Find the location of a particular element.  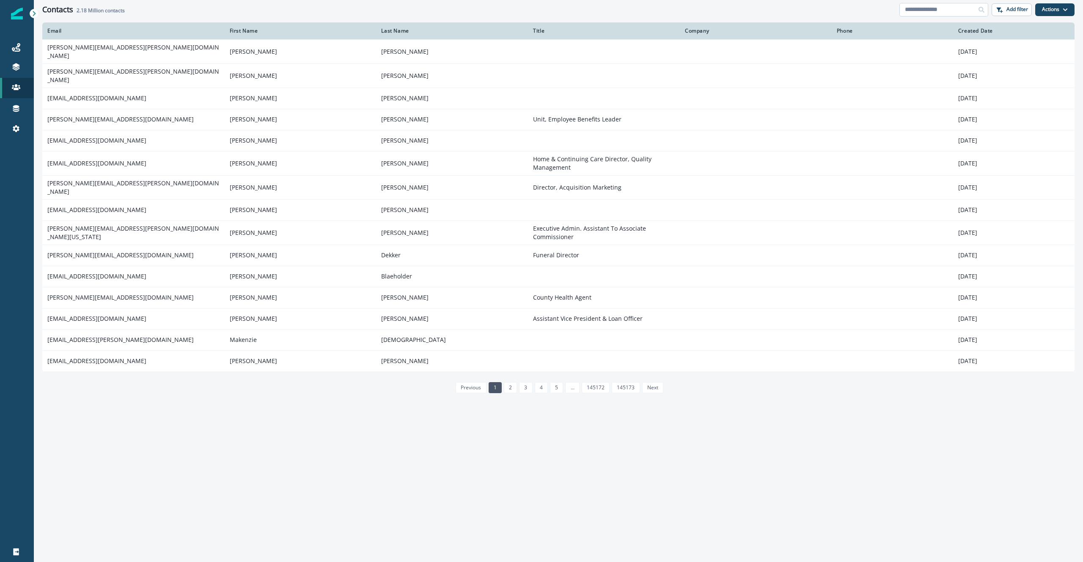

div: Created Date is located at coordinates (1014, 31).